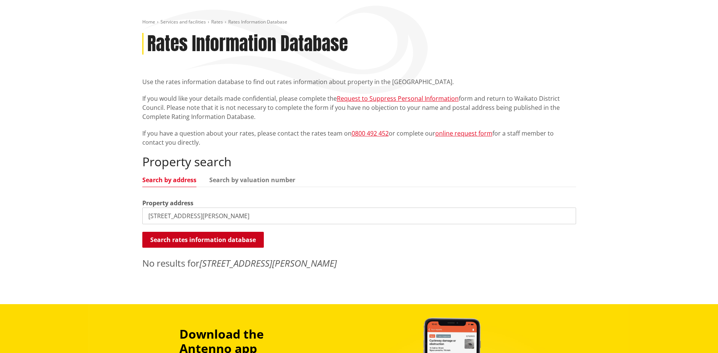 Image resolution: width=718 pixels, height=353 pixels. What do you see at coordinates (217, 22) in the screenshot?
I see `a: Rates` at bounding box center [217, 22].